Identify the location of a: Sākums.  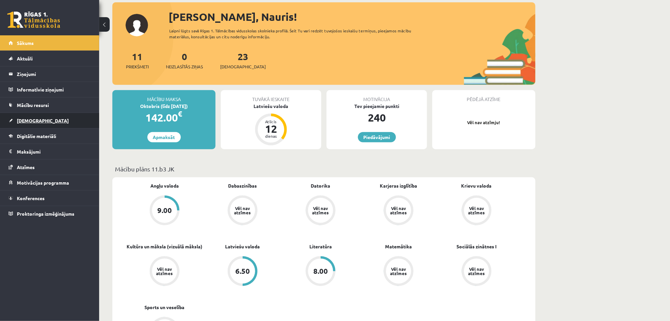
(50, 43).